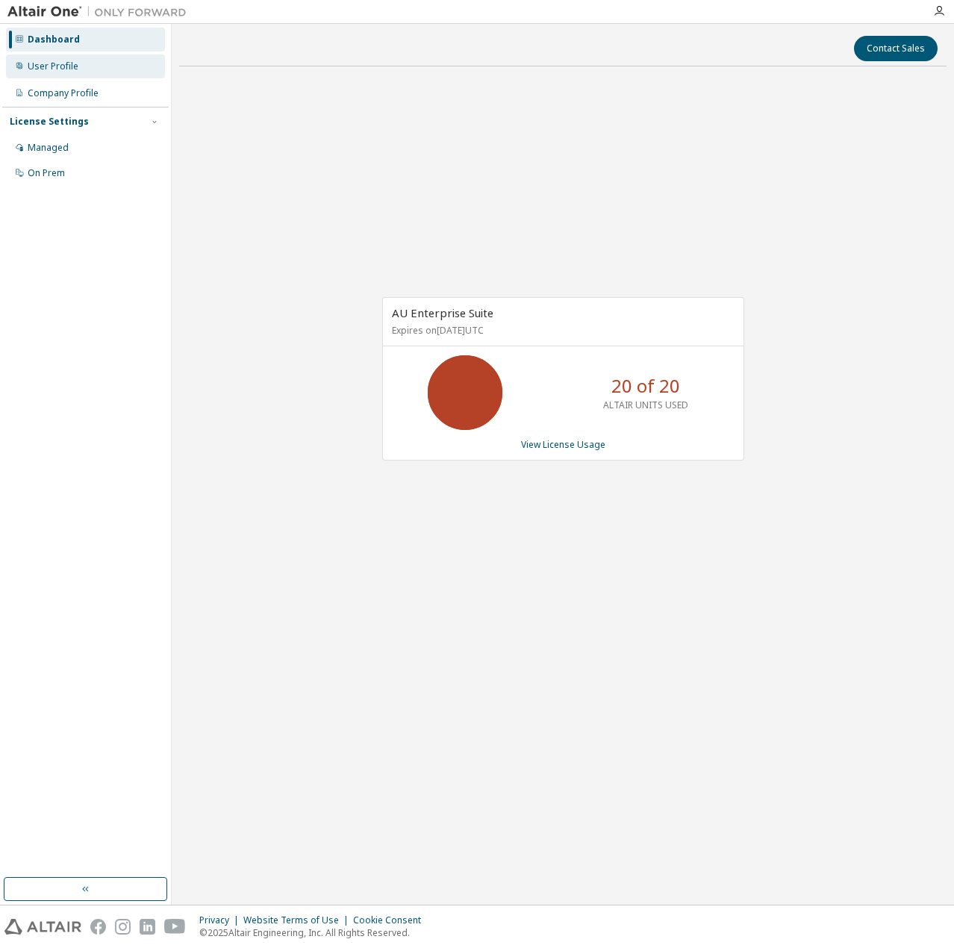  I want to click on div: Privacy, so click(221, 921).